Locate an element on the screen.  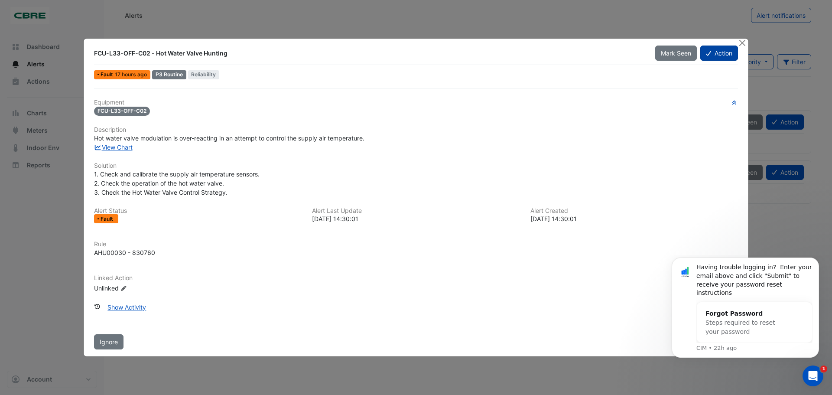
h6: Equipment is located at coordinates (416, 102).